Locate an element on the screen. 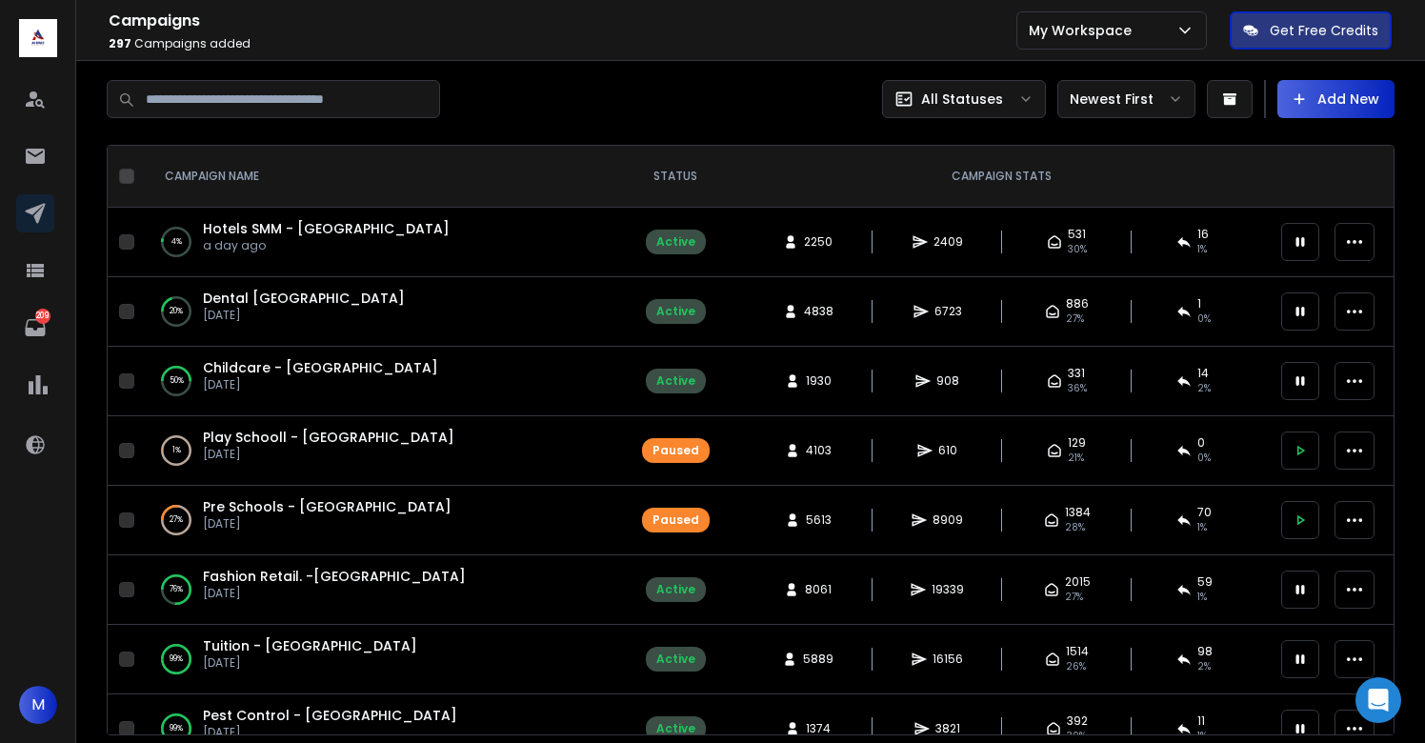  p: 4 % is located at coordinates (176, 242).